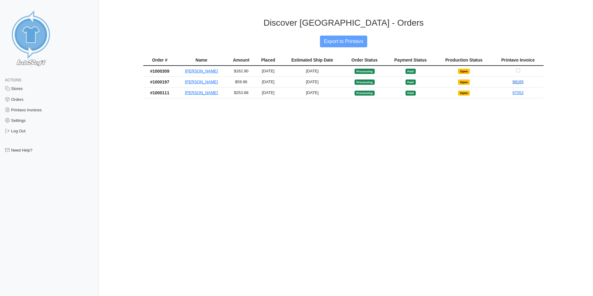 This screenshot has height=296, width=593. Describe the element at coordinates (518, 60) in the screenshot. I see `th: Printavo Invoice` at that location.